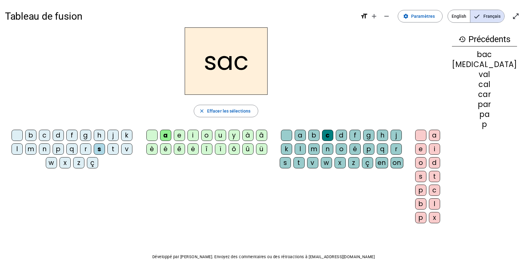  Describe the element at coordinates (406, 16) in the screenshot. I see `mat-icon: settings` at that location.